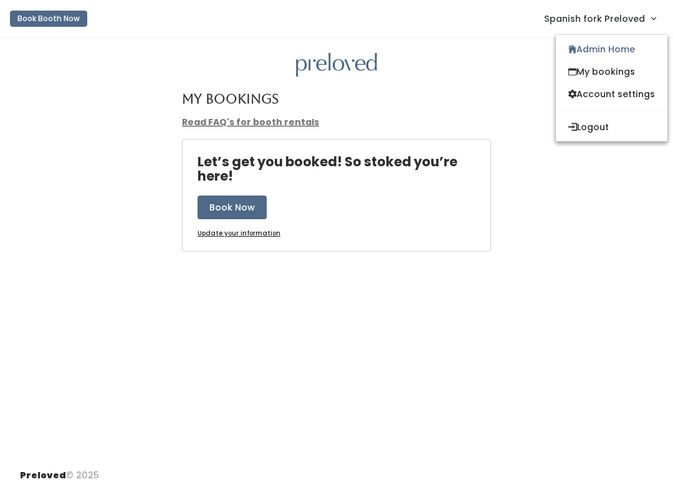 This screenshot has height=492, width=673. Describe the element at coordinates (611, 127) in the screenshot. I see `button: Logout` at that location.